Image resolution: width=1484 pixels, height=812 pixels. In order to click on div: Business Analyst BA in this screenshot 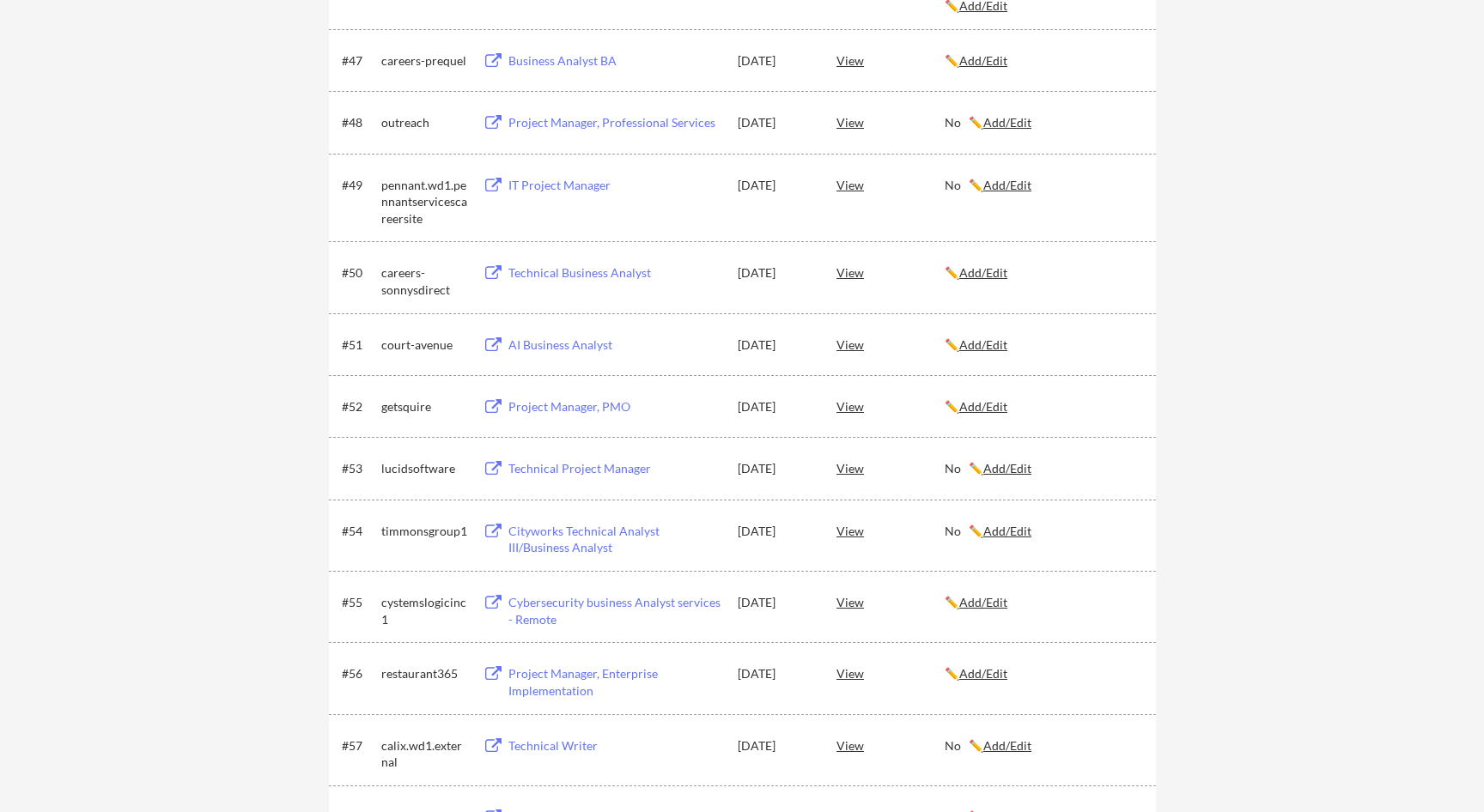, I will do `click(615, 61)`.